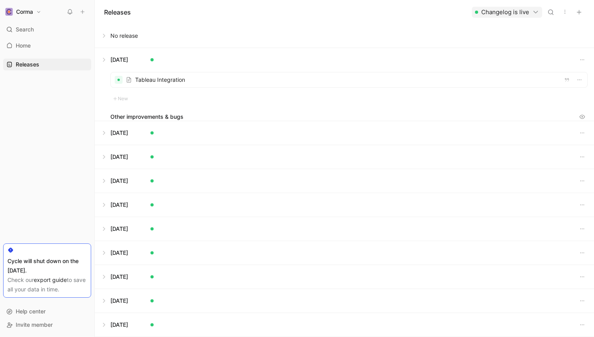 Image resolution: width=594 pixels, height=337 pixels. What do you see at coordinates (47, 325) in the screenshot?
I see `div: Invite member` at bounding box center [47, 325].